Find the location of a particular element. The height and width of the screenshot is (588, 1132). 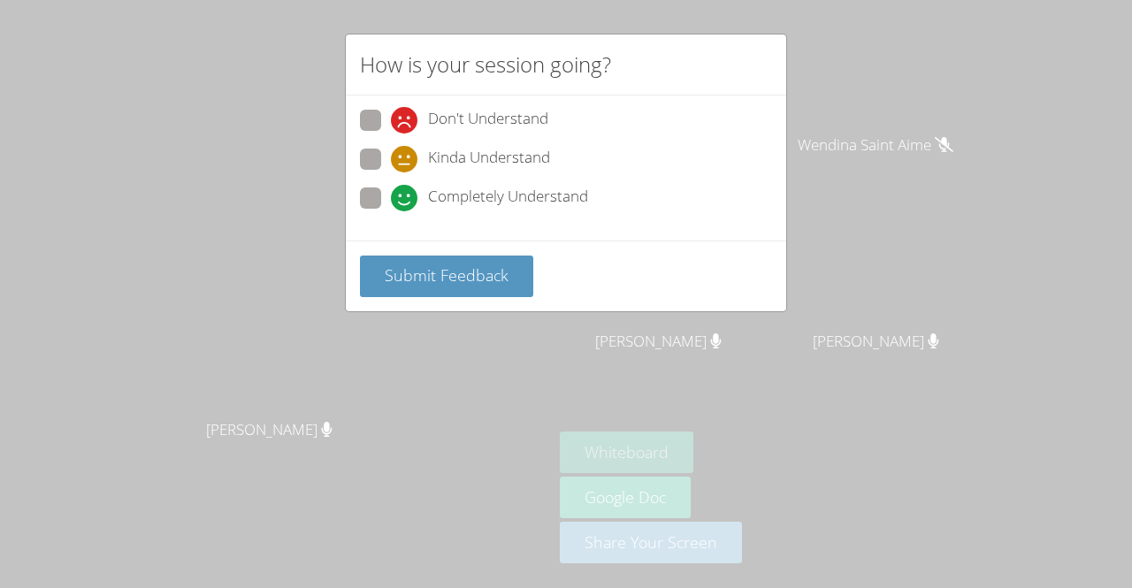

span: Kinda Understand is located at coordinates (489, 159).